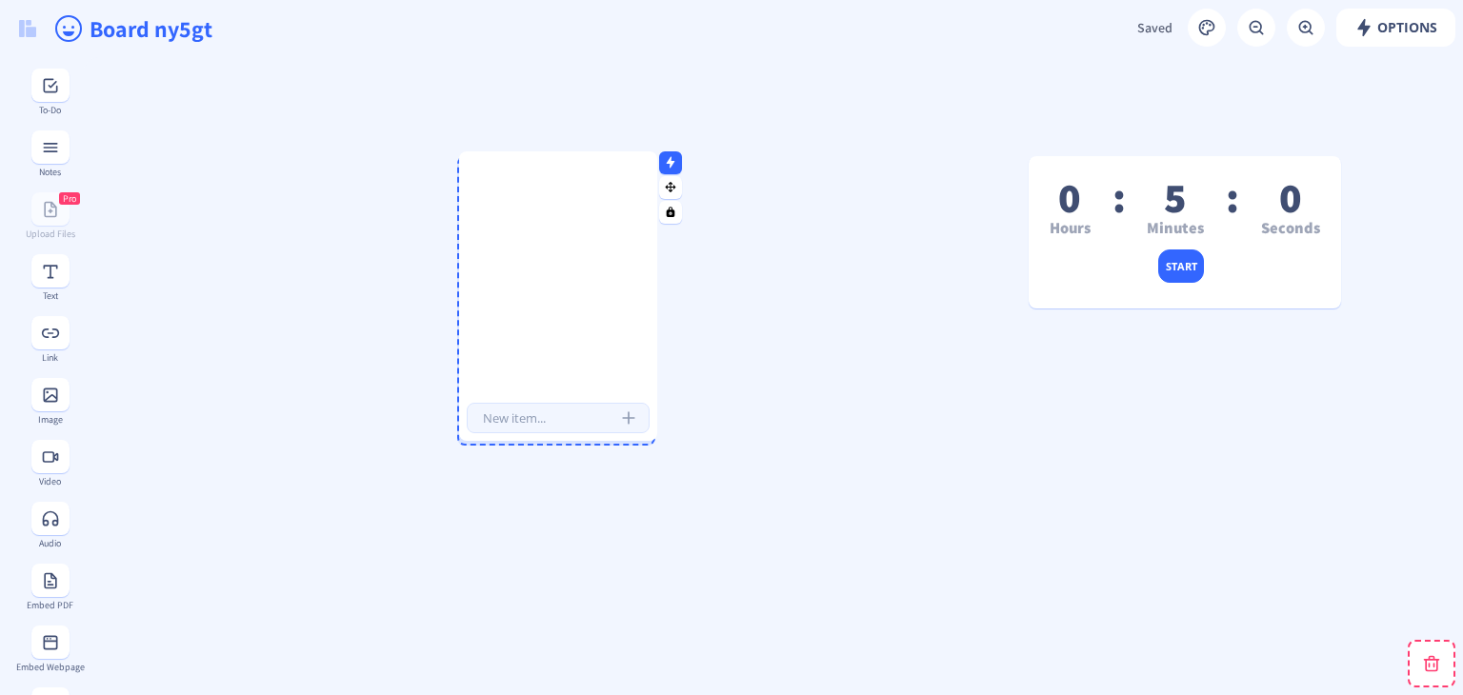 This screenshot has width=1463, height=695. What do you see at coordinates (70, 198) in the screenshot?
I see `span: Pro` at bounding box center [70, 198].